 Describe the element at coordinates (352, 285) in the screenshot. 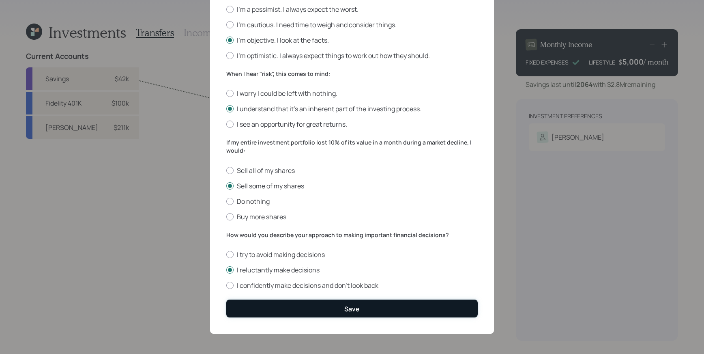

I see `label: I confidently make decisions and don’t look back` at that location.